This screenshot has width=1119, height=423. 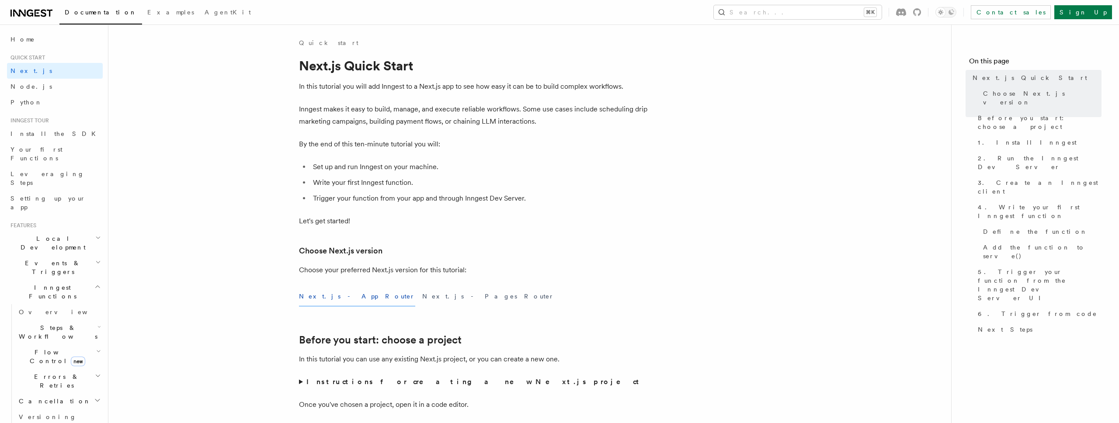 I want to click on span: new, so click(x=78, y=361).